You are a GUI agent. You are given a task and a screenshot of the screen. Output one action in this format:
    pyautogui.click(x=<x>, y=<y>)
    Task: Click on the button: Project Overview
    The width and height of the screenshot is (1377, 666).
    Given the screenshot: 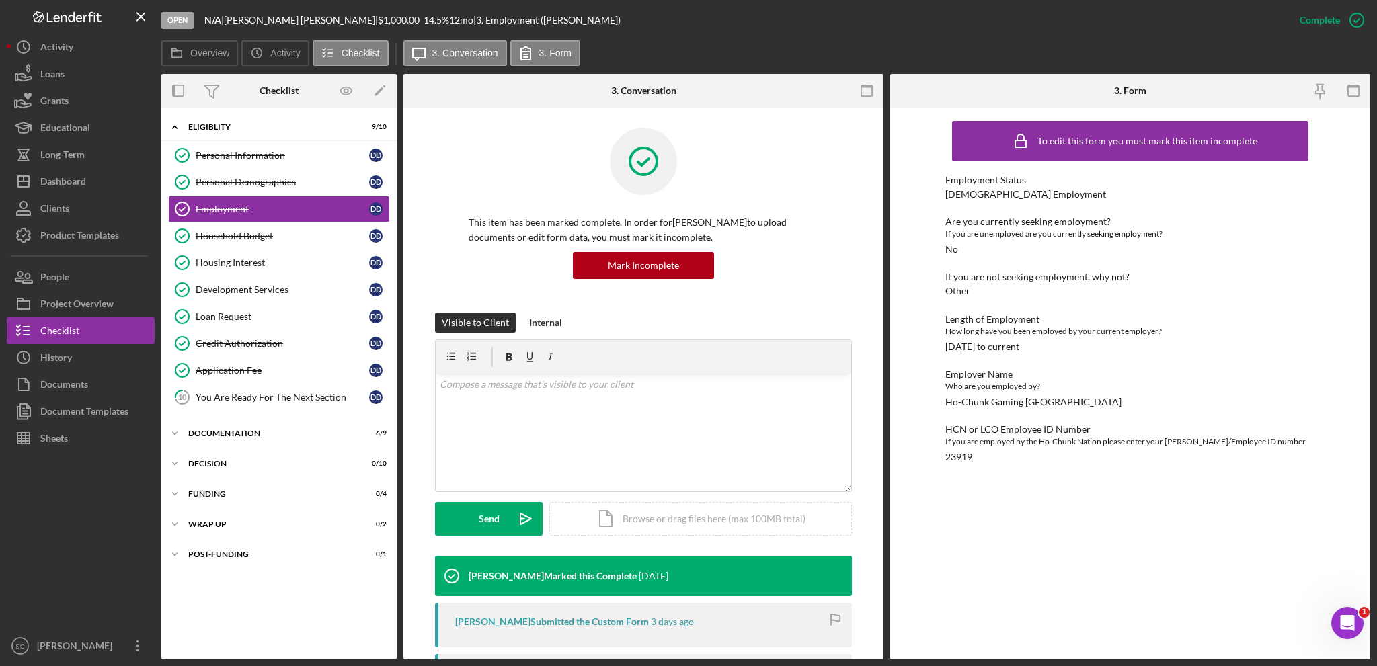 What is the action you would take?
    pyautogui.click(x=81, y=304)
    